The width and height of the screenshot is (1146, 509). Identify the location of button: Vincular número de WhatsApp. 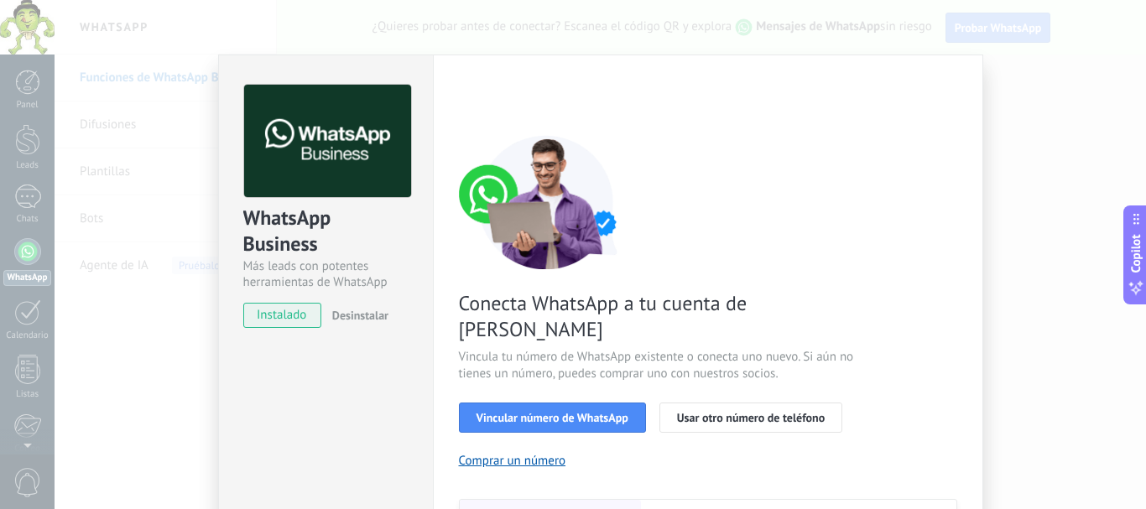
(552, 418).